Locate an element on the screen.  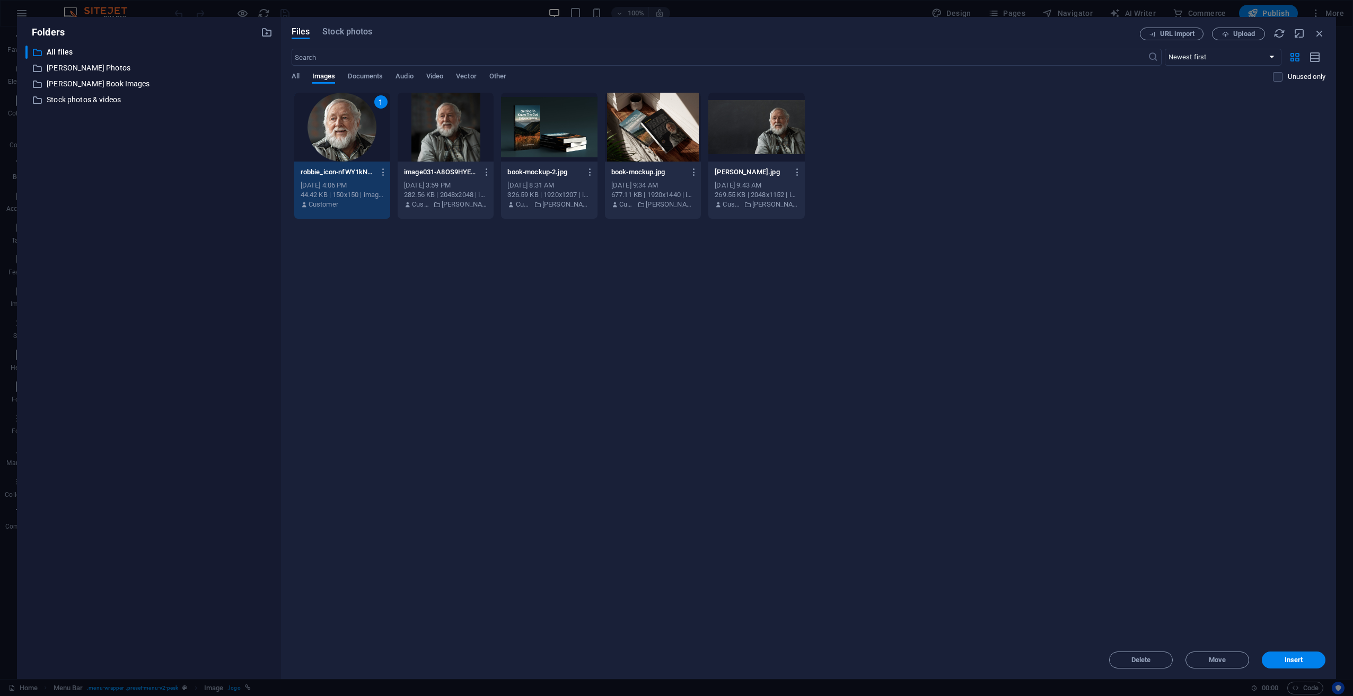
span: Files is located at coordinates (301, 32).